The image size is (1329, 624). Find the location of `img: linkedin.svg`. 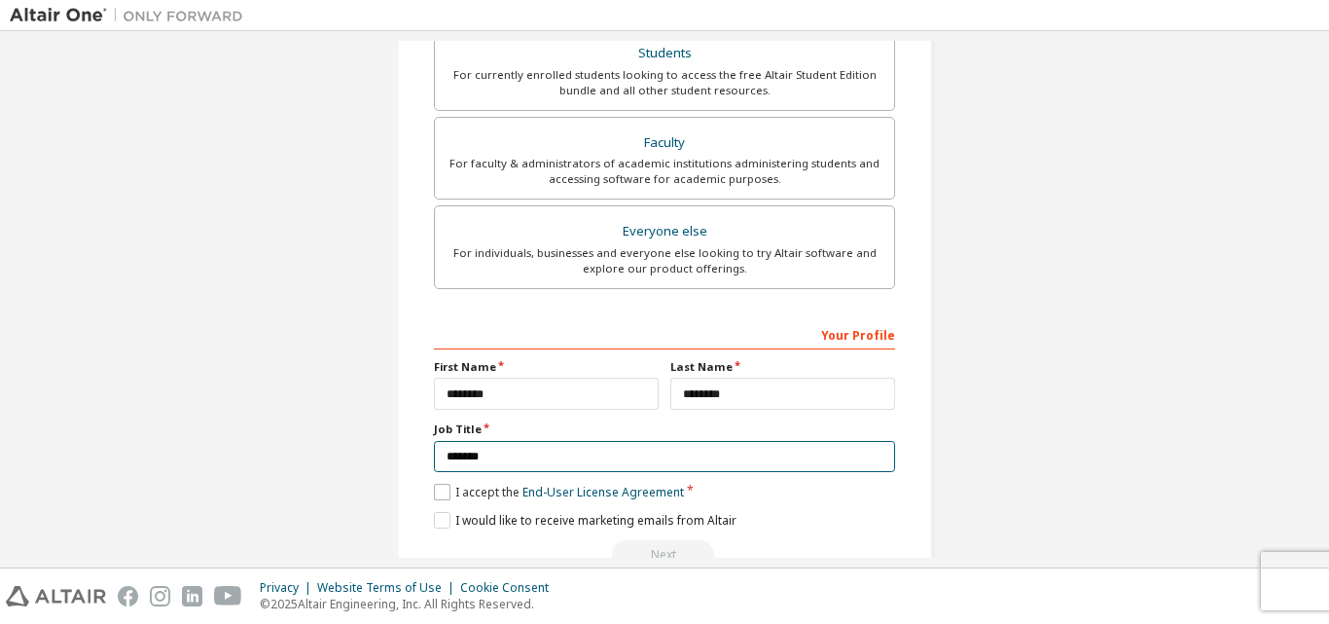

img: linkedin.svg is located at coordinates (192, 596).